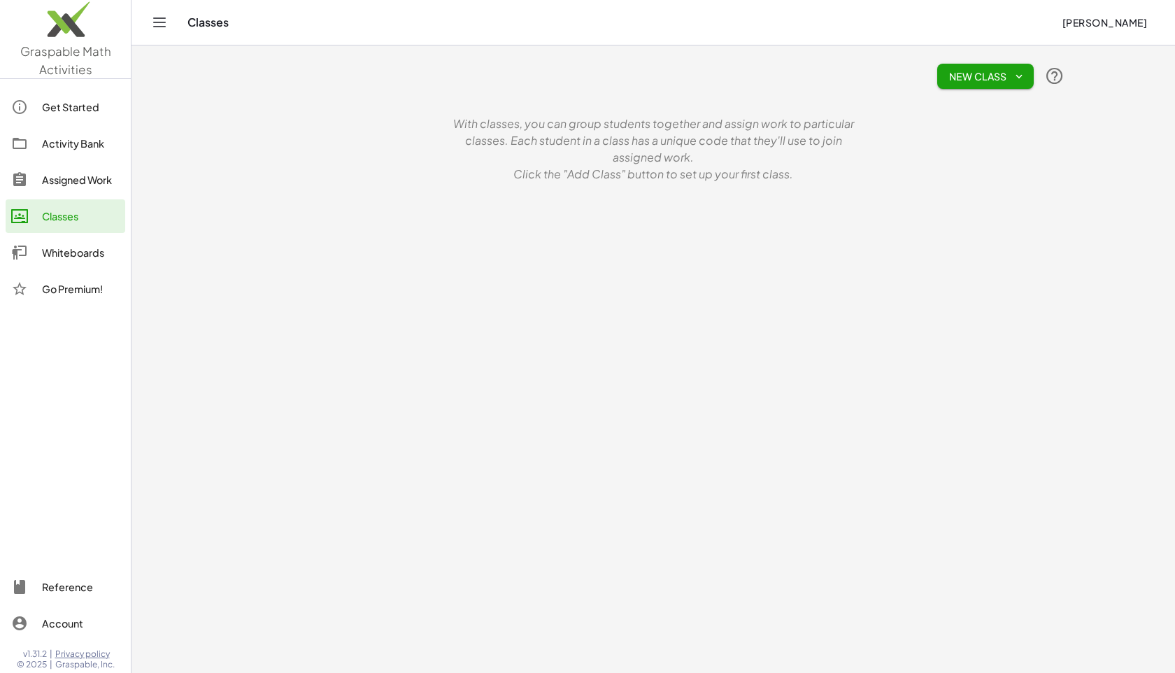 This screenshot has height=673, width=1175. Describe the element at coordinates (65, 253) in the screenshot. I see `a: Whiteboards` at that location.